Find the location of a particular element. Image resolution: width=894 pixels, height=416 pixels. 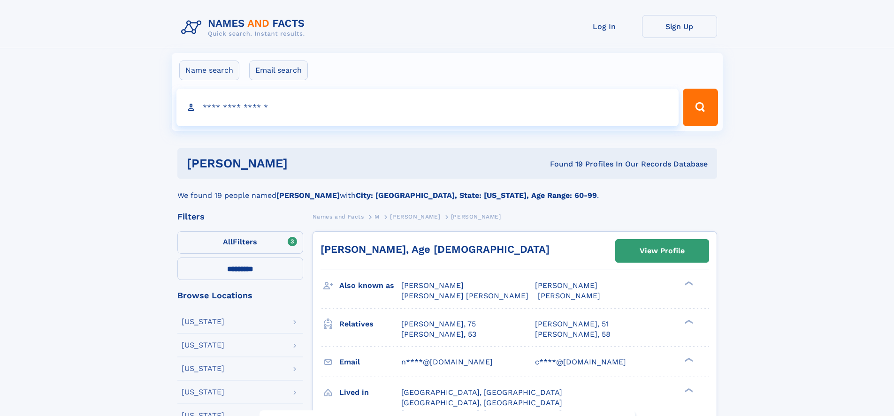

div: We found 19 people named with . is located at coordinates (447, 190).